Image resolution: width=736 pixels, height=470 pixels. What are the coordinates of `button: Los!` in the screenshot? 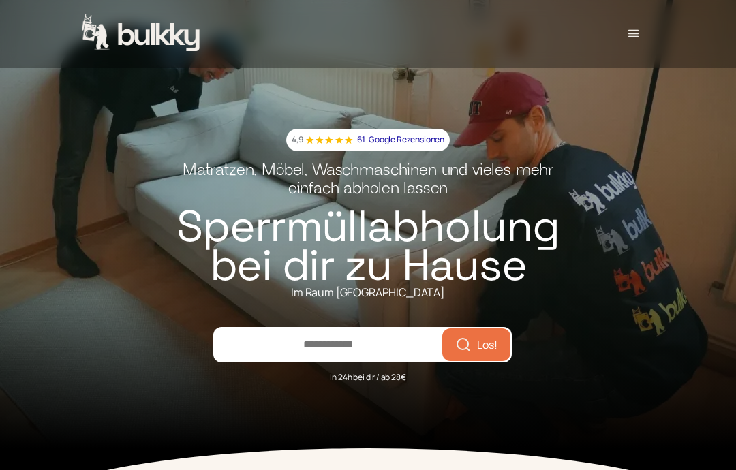 It's located at (477, 345).